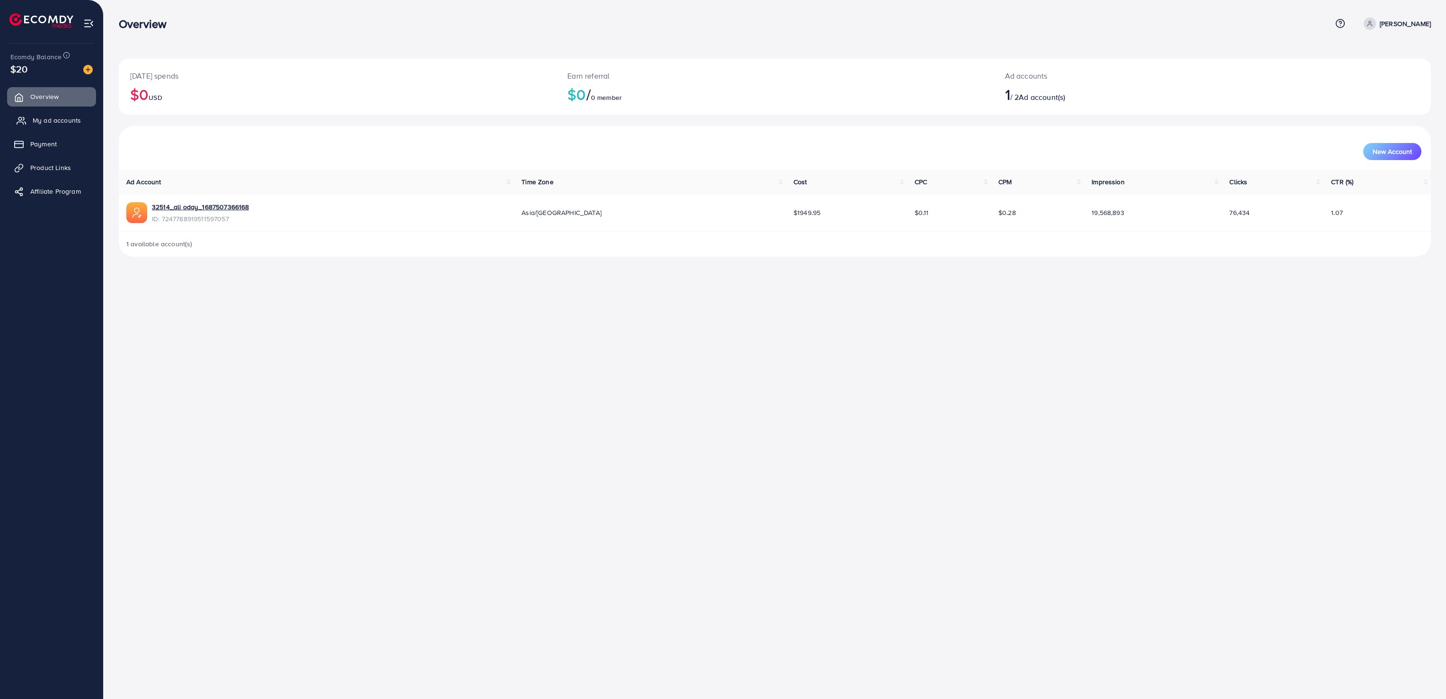 This screenshot has height=699, width=1446. What do you see at coordinates (537, 182) in the screenshot?
I see `span: Time Zone` at bounding box center [537, 182].